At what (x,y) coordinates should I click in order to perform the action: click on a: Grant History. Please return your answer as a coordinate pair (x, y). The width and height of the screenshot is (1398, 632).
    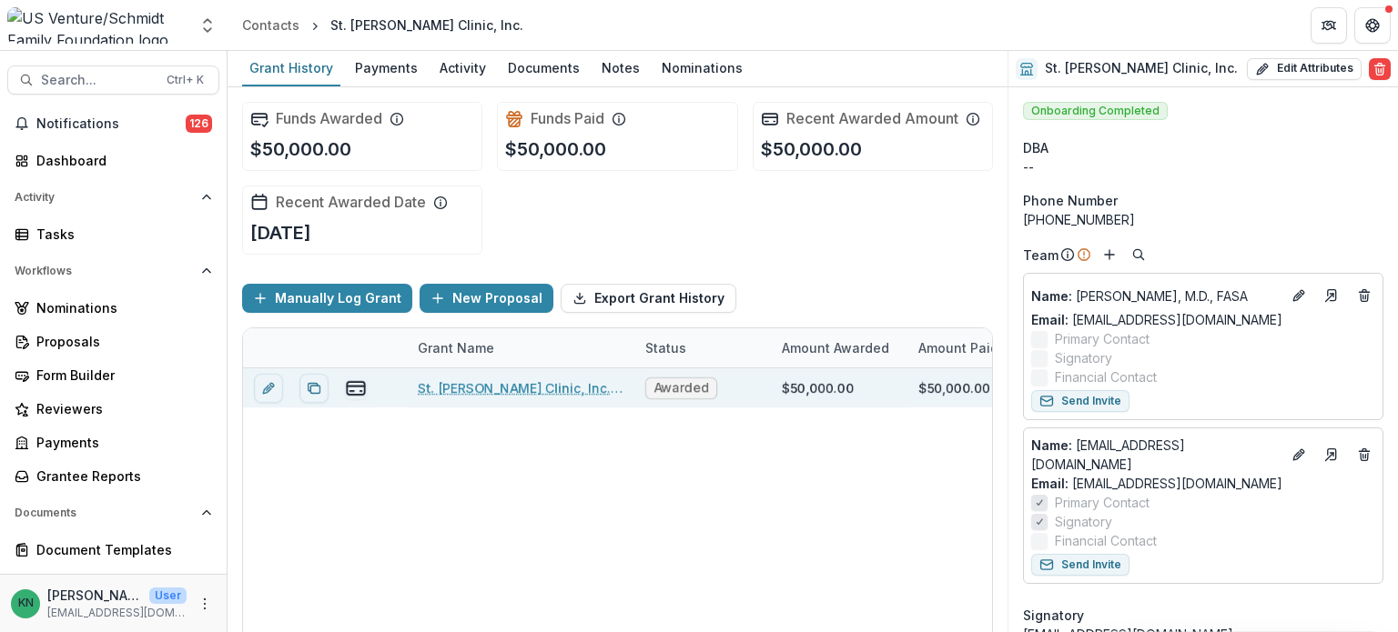
    Looking at the image, I should click on (291, 68).